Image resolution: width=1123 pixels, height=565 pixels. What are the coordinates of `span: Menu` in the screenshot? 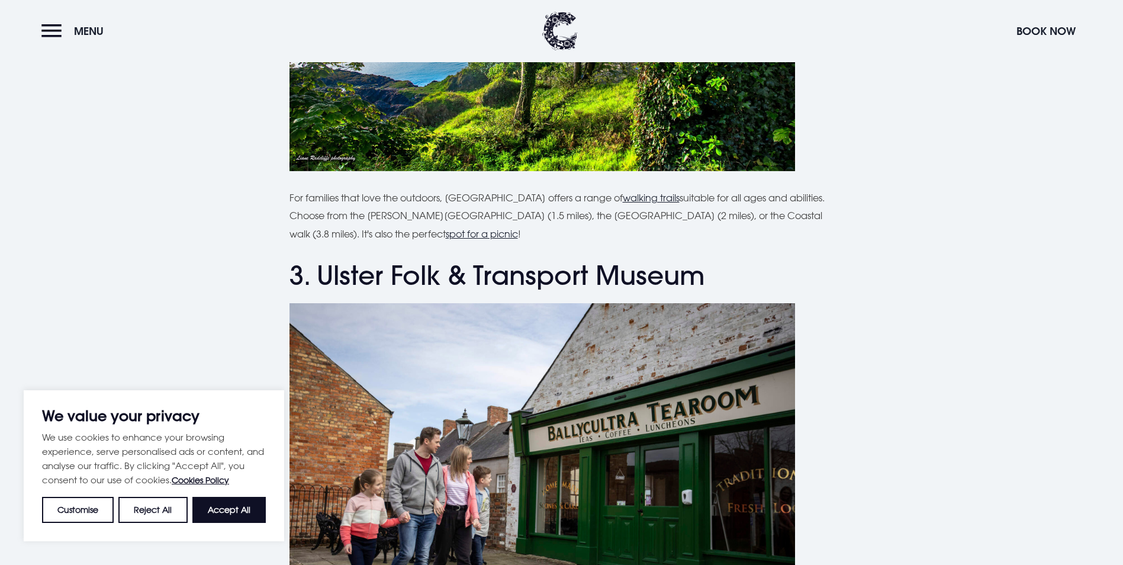 It's located at (89, 31).